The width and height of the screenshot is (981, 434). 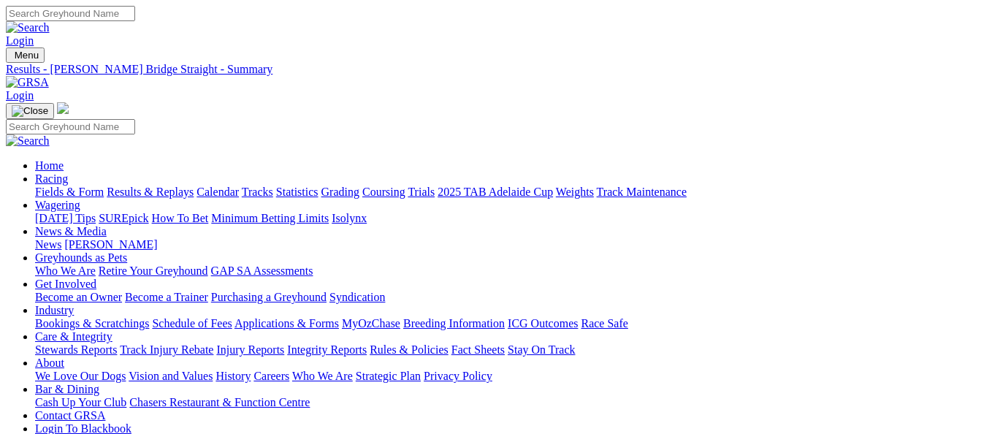 I want to click on a: Calendar, so click(x=218, y=191).